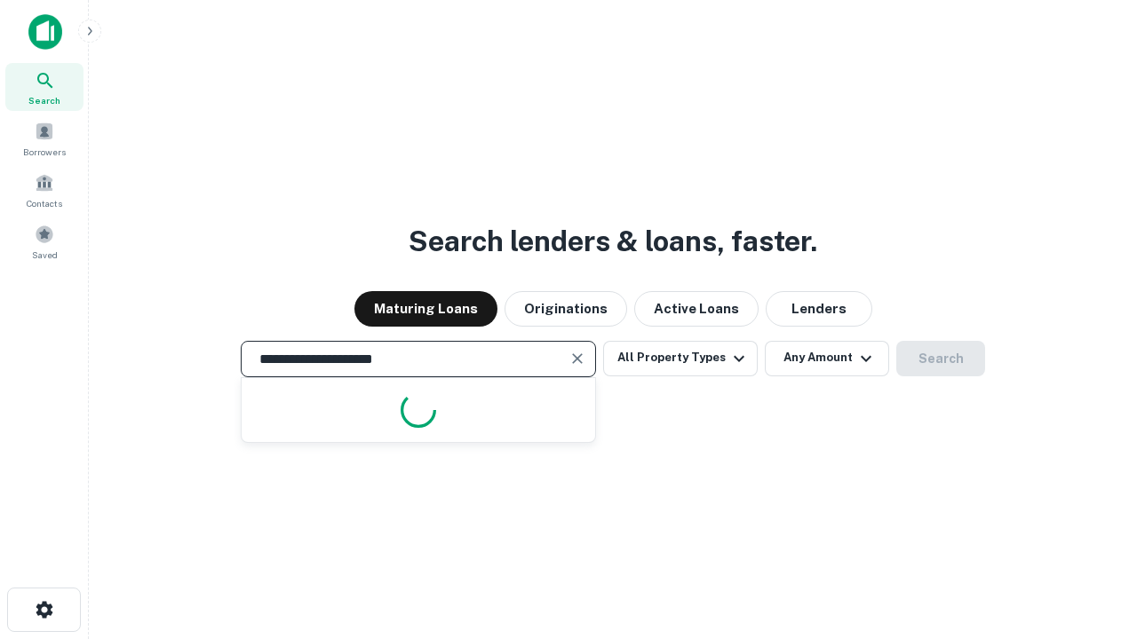  I want to click on button: Clear, so click(577, 359).